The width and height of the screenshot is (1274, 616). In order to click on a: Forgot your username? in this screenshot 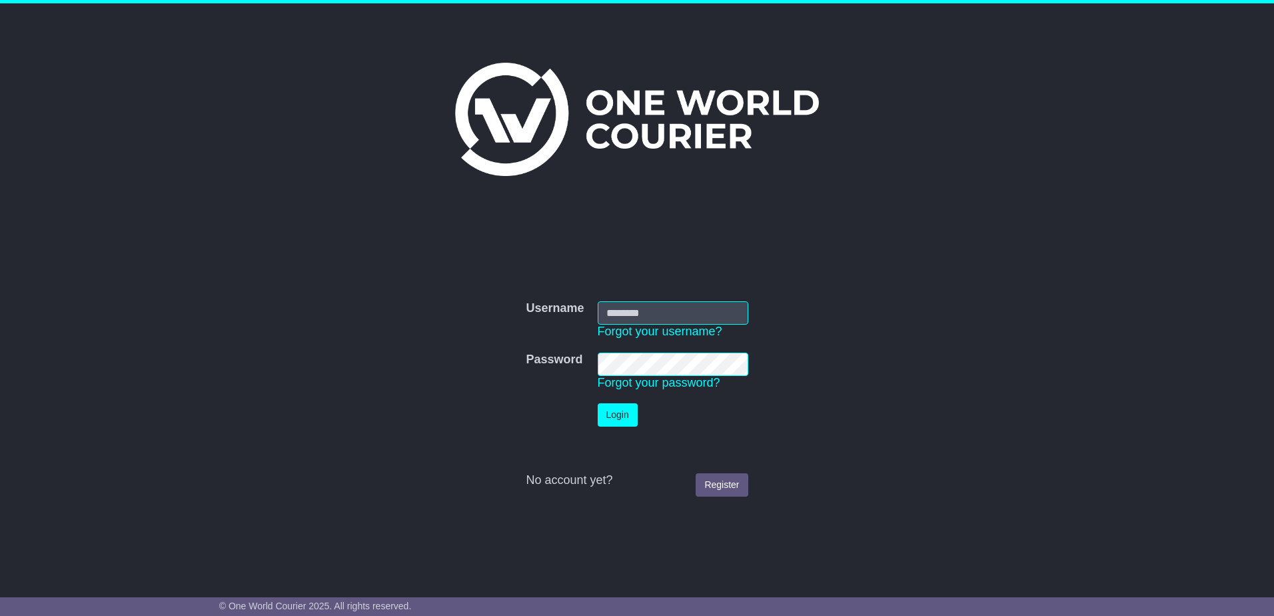, I will do `click(660, 331)`.